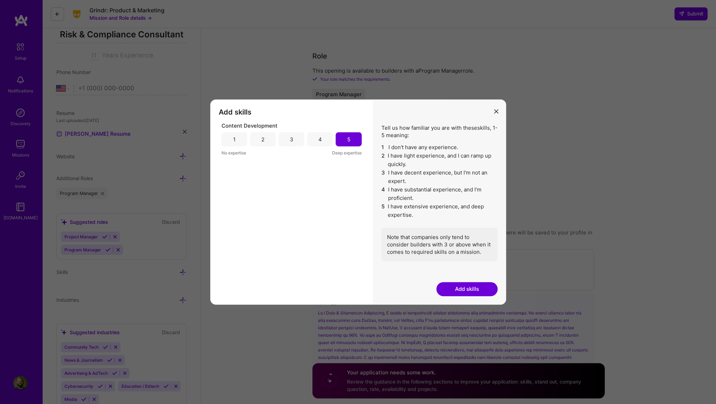 The height and width of the screenshot is (404, 716). I want to click on span: 3, so click(383, 177).